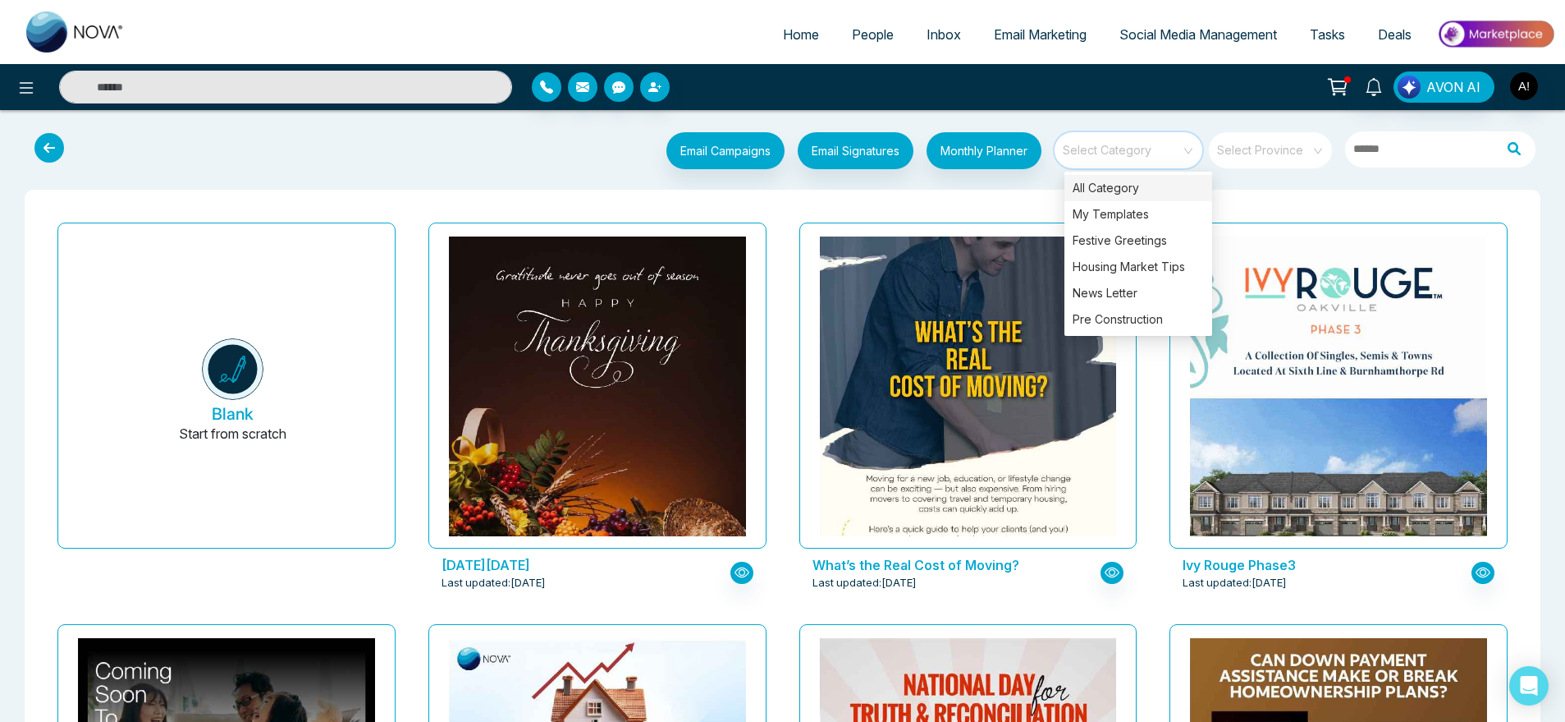 The height and width of the screenshot is (722, 1565). What do you see at coordinates (849, 153) in the screenshot?
I see `a: Email Signatures` at bounding box center [849, 153].